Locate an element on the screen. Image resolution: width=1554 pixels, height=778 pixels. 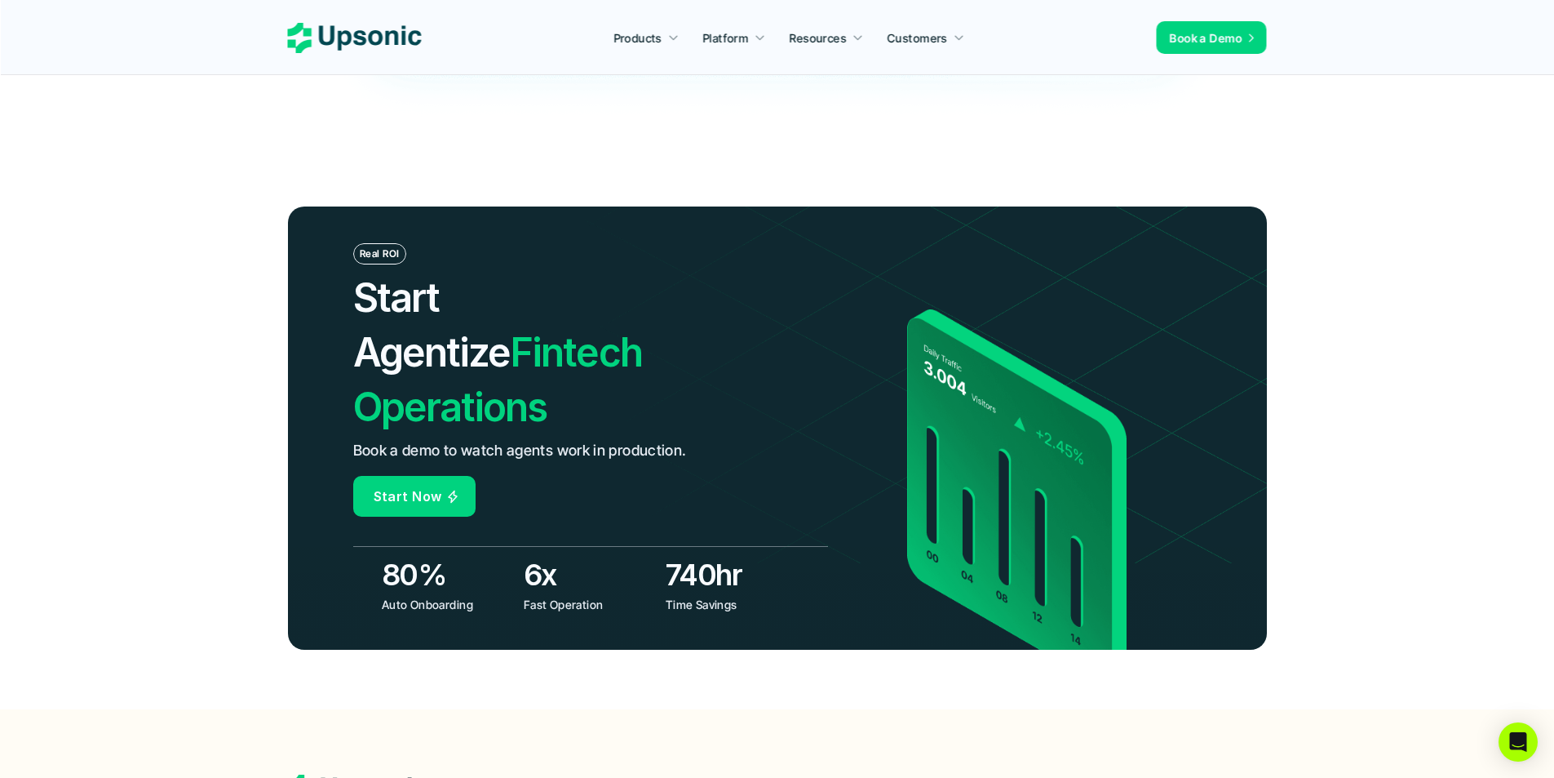
h3: 740hr is located at coordinates (733, 574).